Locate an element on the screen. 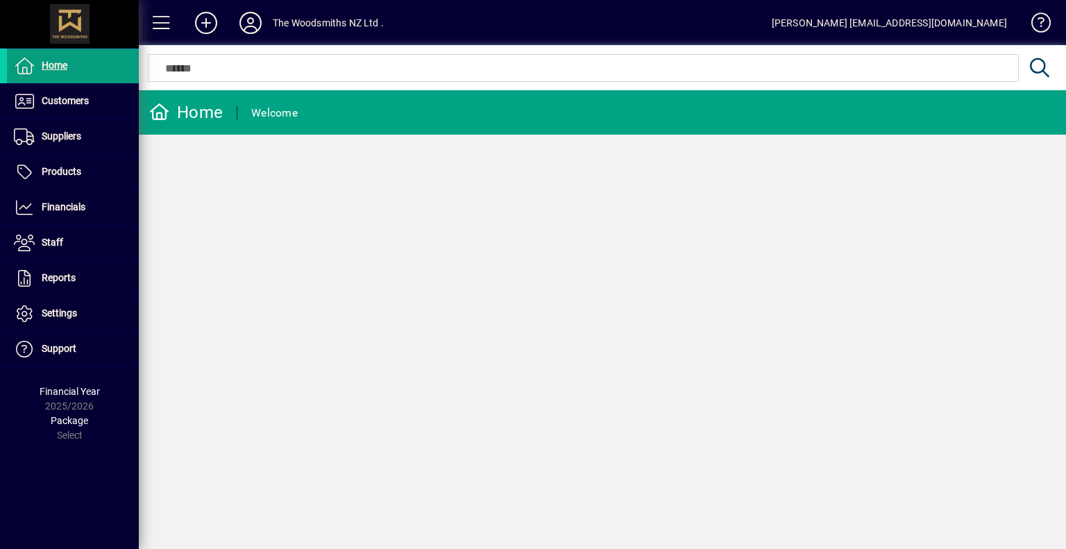  span: Settings is located at coordinates (59, 313).